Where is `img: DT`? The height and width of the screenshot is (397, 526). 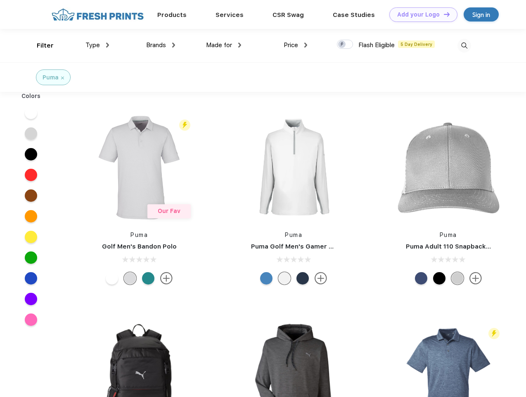
img: DT is located at coordinates (447, 14).